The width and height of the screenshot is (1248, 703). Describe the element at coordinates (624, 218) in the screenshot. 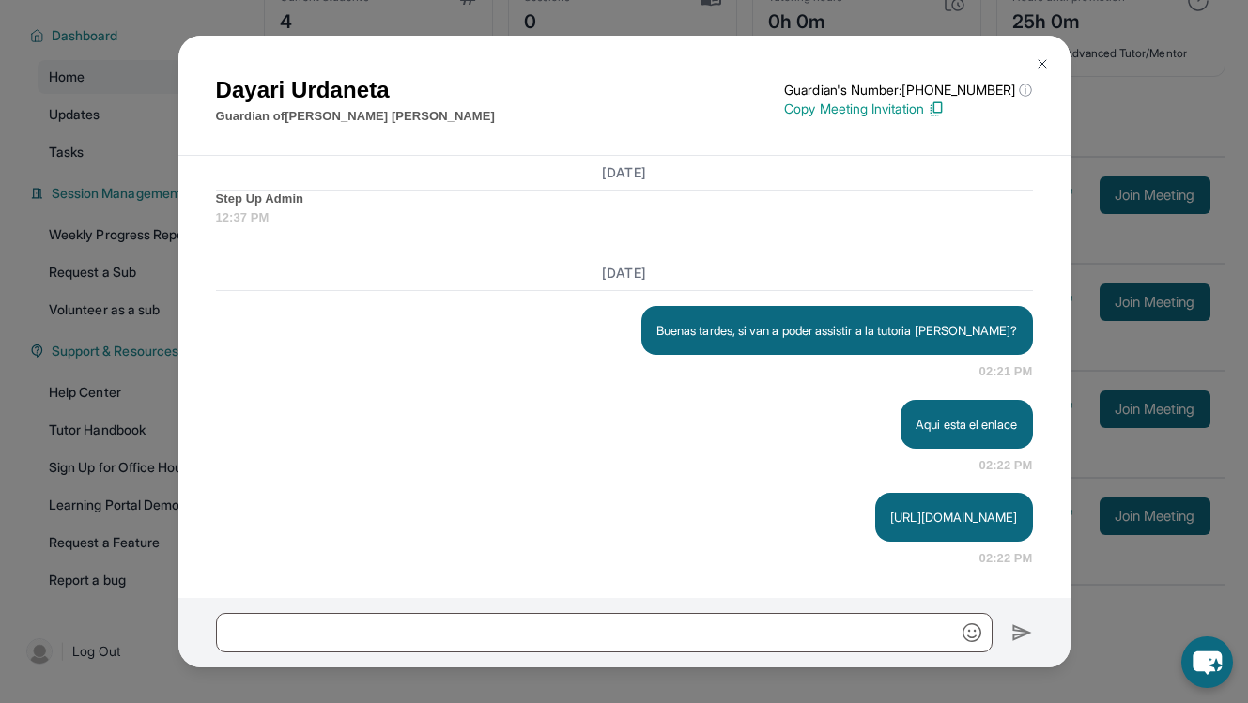

I see `span: 12:37 PM` at that location.